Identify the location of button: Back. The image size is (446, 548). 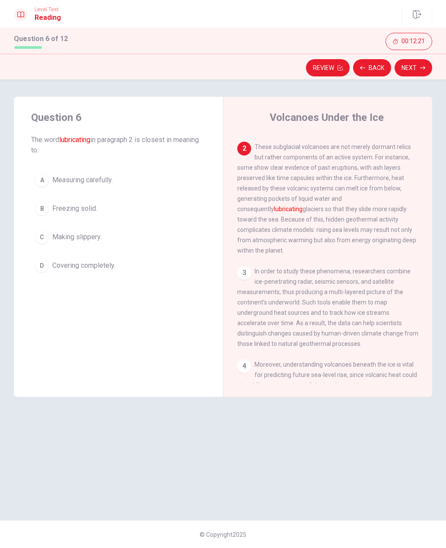
(372, 68).